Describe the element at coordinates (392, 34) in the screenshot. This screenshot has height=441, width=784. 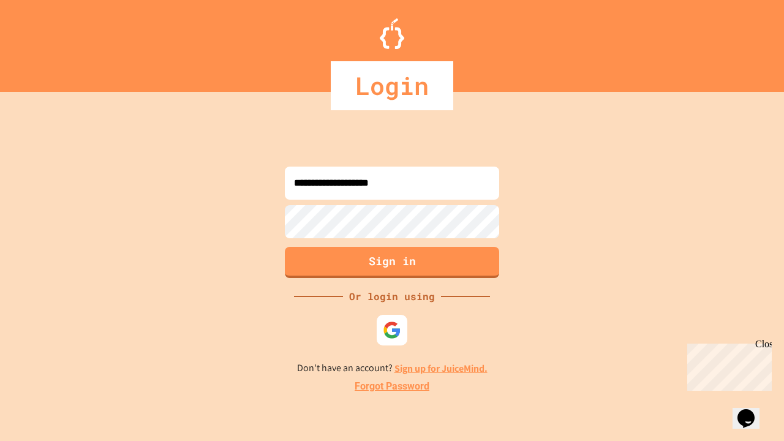
I see `img: Logo.svg` at that location.